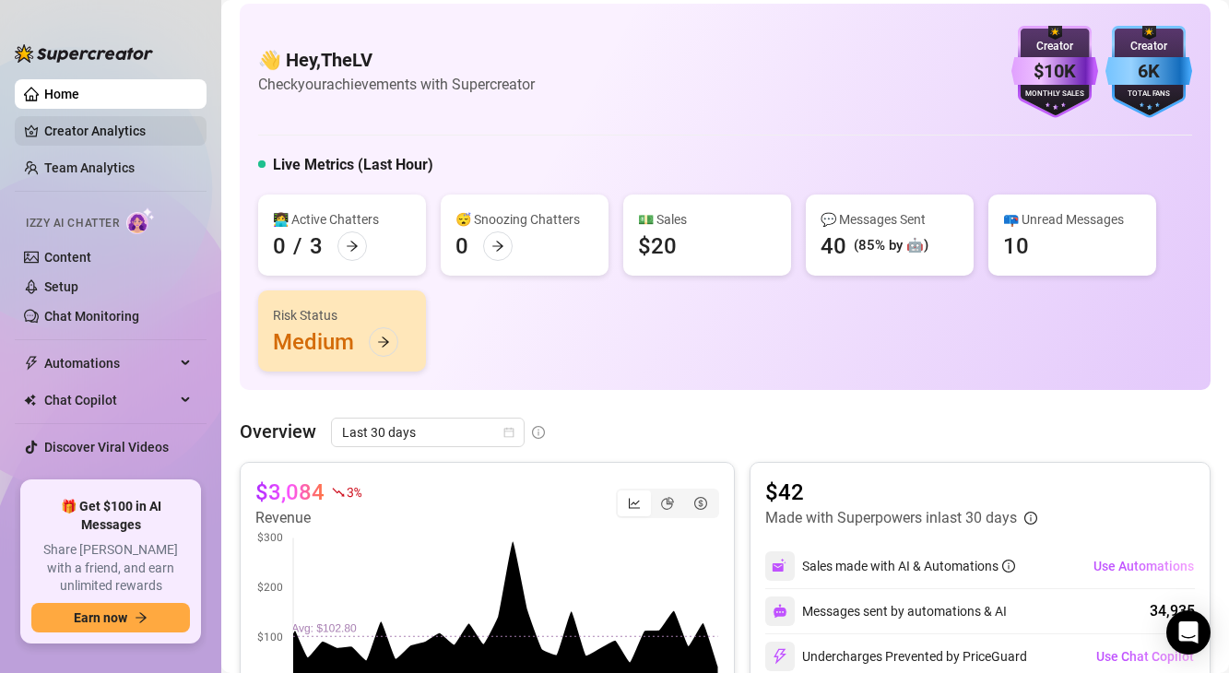  What do you see at coordinates (30, 400) in the screenshot?
I see `img: Chat Copilot` at bounding box center [30, 400].